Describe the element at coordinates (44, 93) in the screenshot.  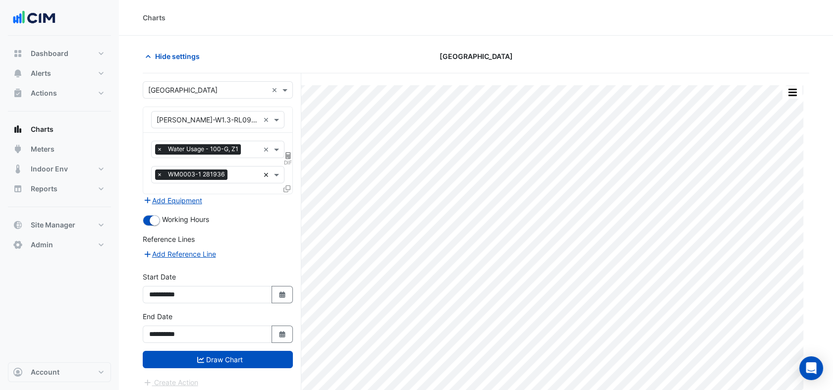
I see `span: Actions` at that location.